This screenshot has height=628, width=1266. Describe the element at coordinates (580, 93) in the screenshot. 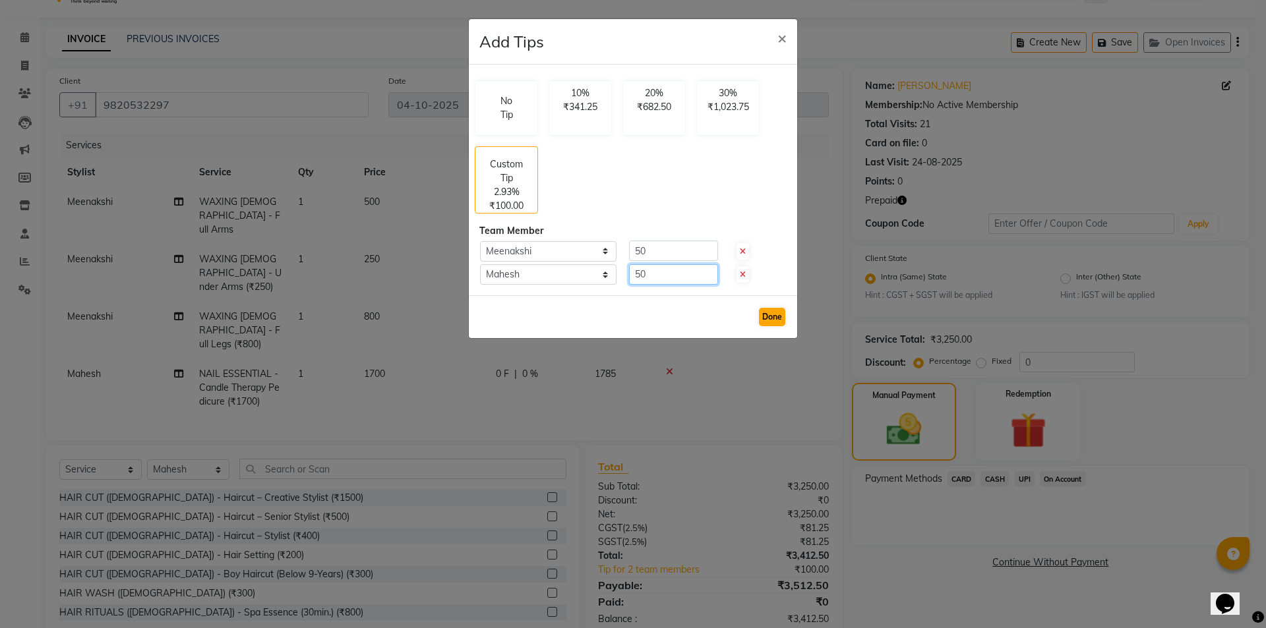

I see `p: 10%` at that location.